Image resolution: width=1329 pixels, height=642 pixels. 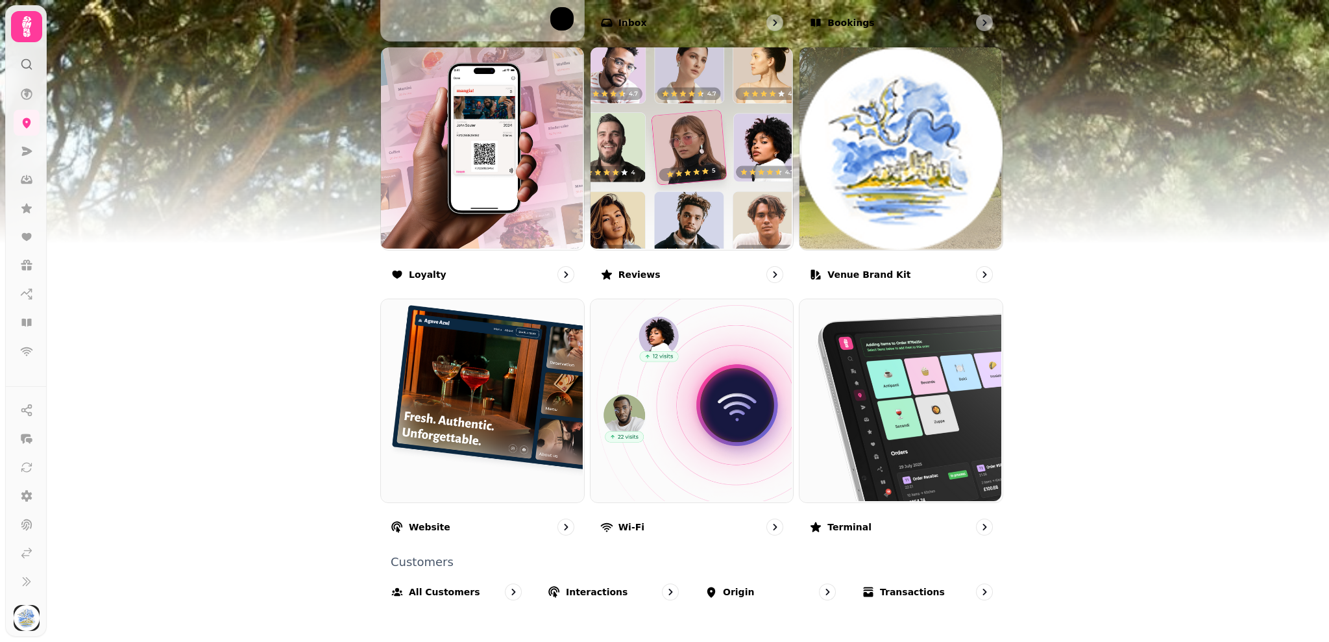 What do you see at coordinates (869, 275) in the screenshot?
I see `p: Venue brand kit` at bounding box center [869, 275].